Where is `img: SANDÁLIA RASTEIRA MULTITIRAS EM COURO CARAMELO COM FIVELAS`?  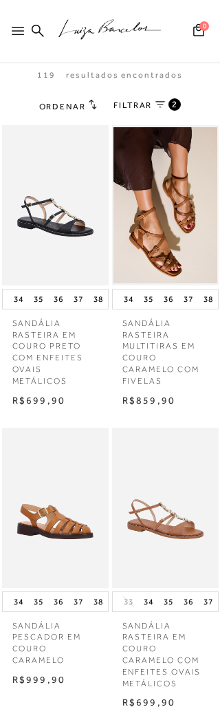
img: SANDÁLIA RASTEIRA MULTITIRAS EM COURO CARAMELO COM FIVELAS is located at coordinates (165, 205).